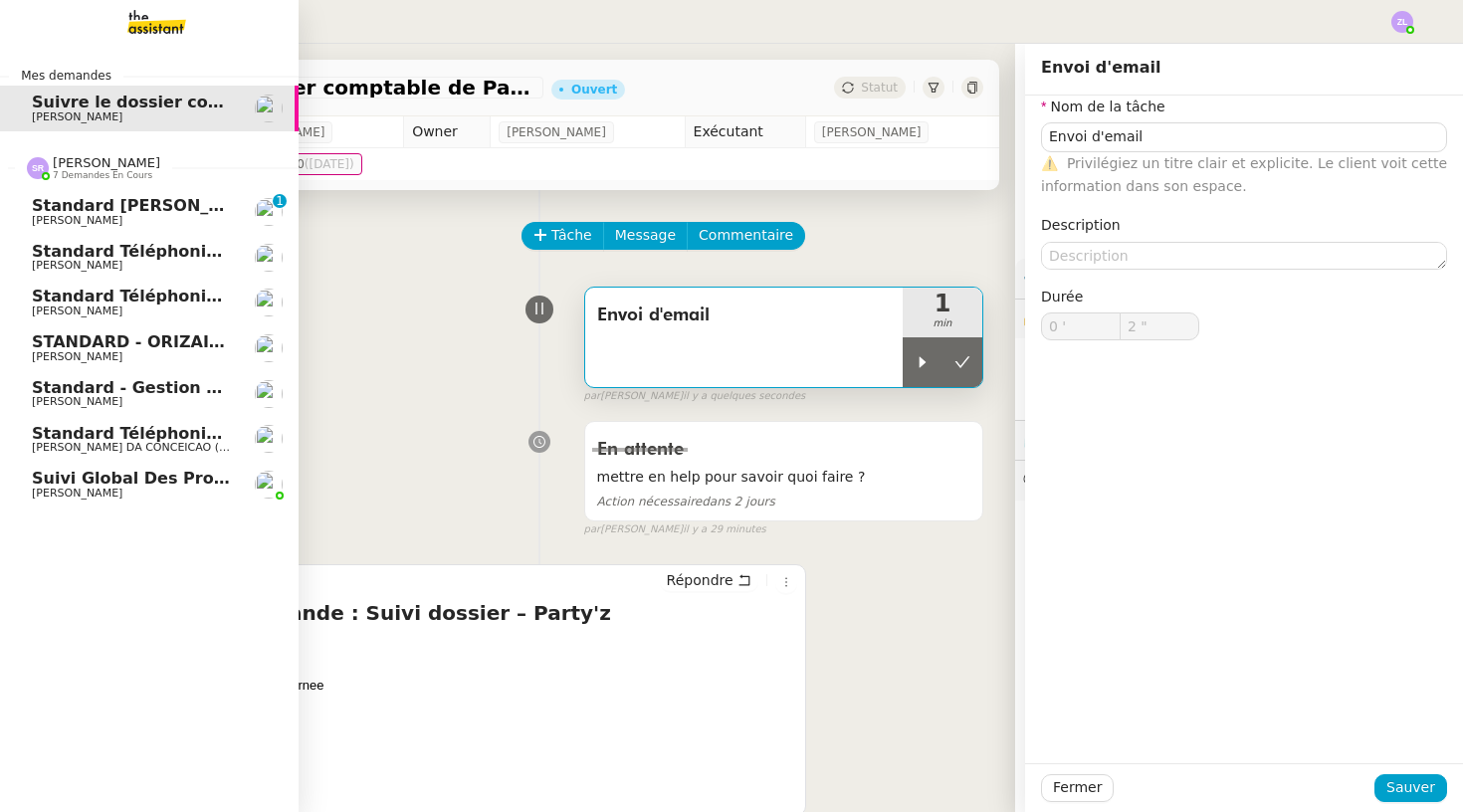  I want to click on span: Standard téléphonique - septembre 2025, so click(219, 296).